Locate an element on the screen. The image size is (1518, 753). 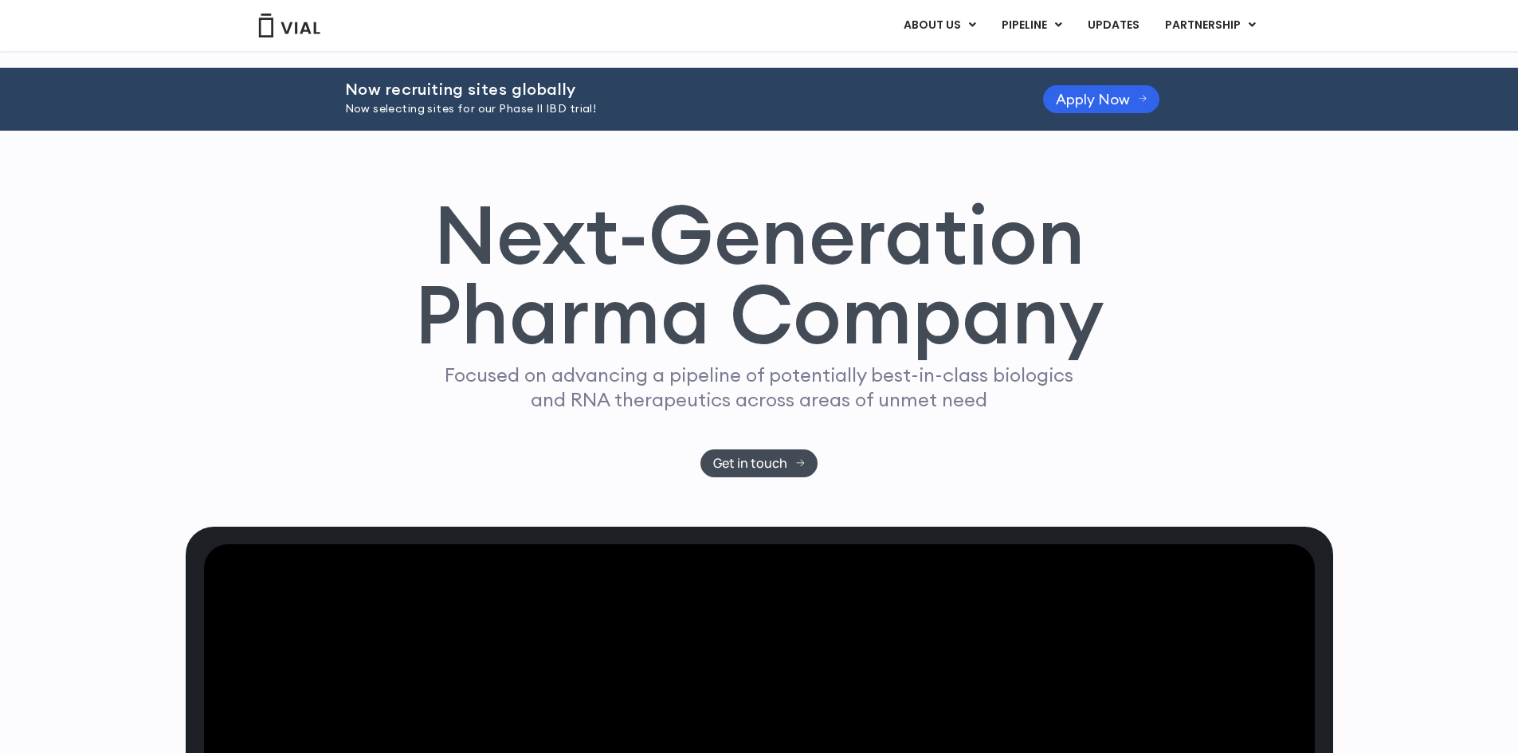
span: Apply Now is located at coordinates (1092, 99).